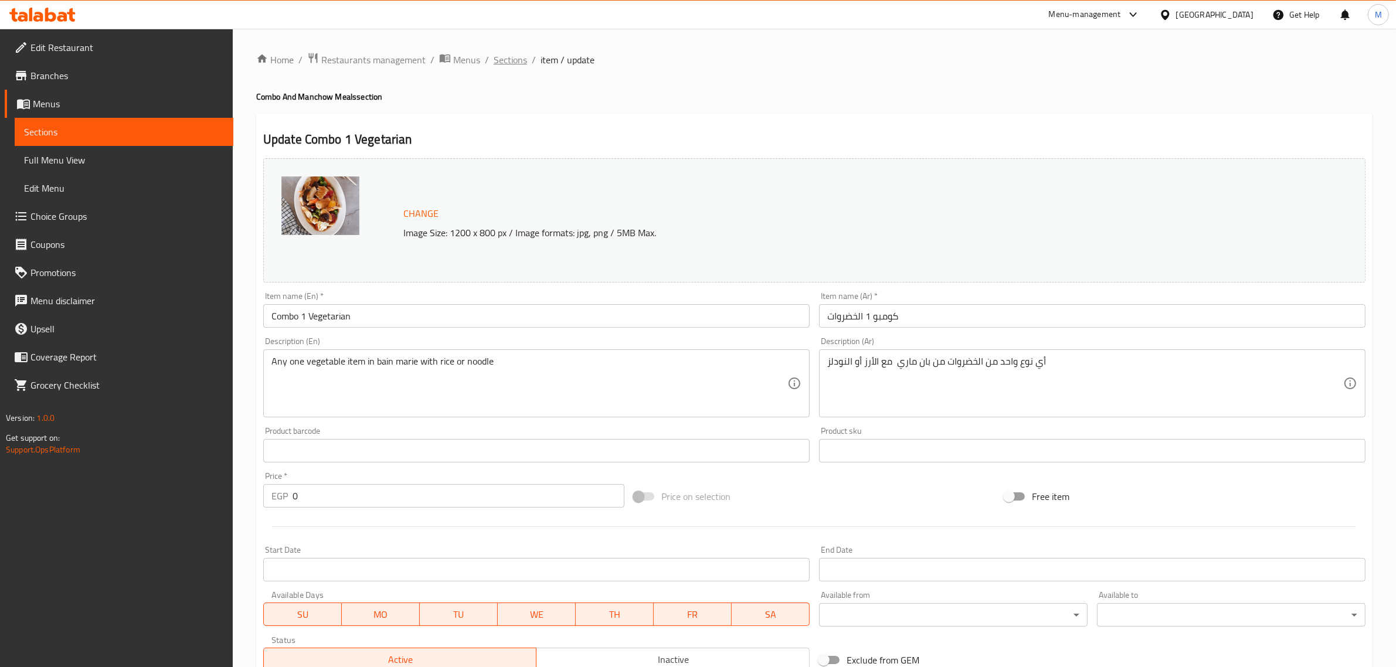 Image resolution: width=1396 pixels, height=667 pixels. What do you see at coordinates (1050, 496) in the screenshot?
I see `span: Free item` at bounding box center [1050, 496].